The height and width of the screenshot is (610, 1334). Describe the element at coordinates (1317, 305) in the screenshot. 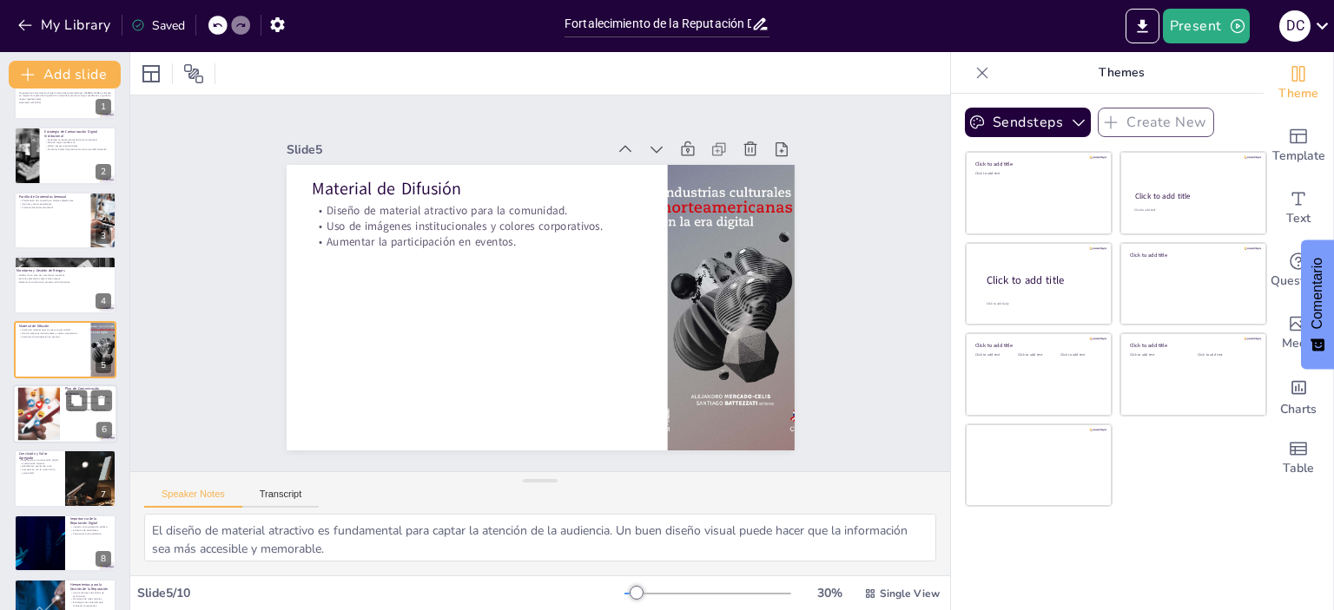

I see `button: Comentarios - Mostrar encuesta` at that location.